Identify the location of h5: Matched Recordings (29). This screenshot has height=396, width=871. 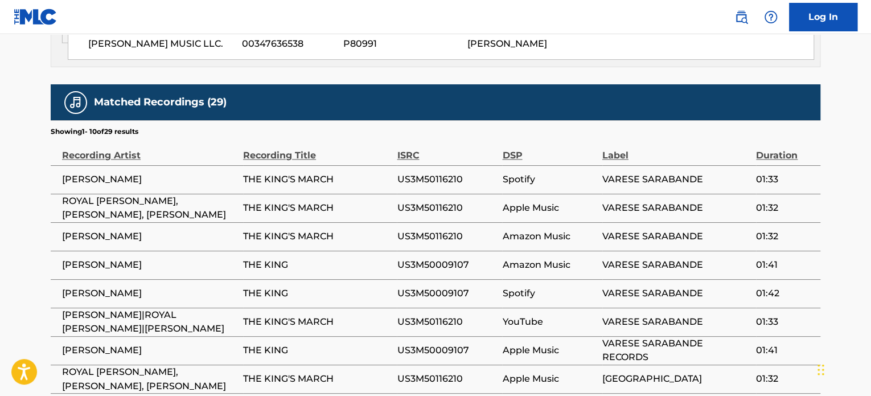
(160, 102).